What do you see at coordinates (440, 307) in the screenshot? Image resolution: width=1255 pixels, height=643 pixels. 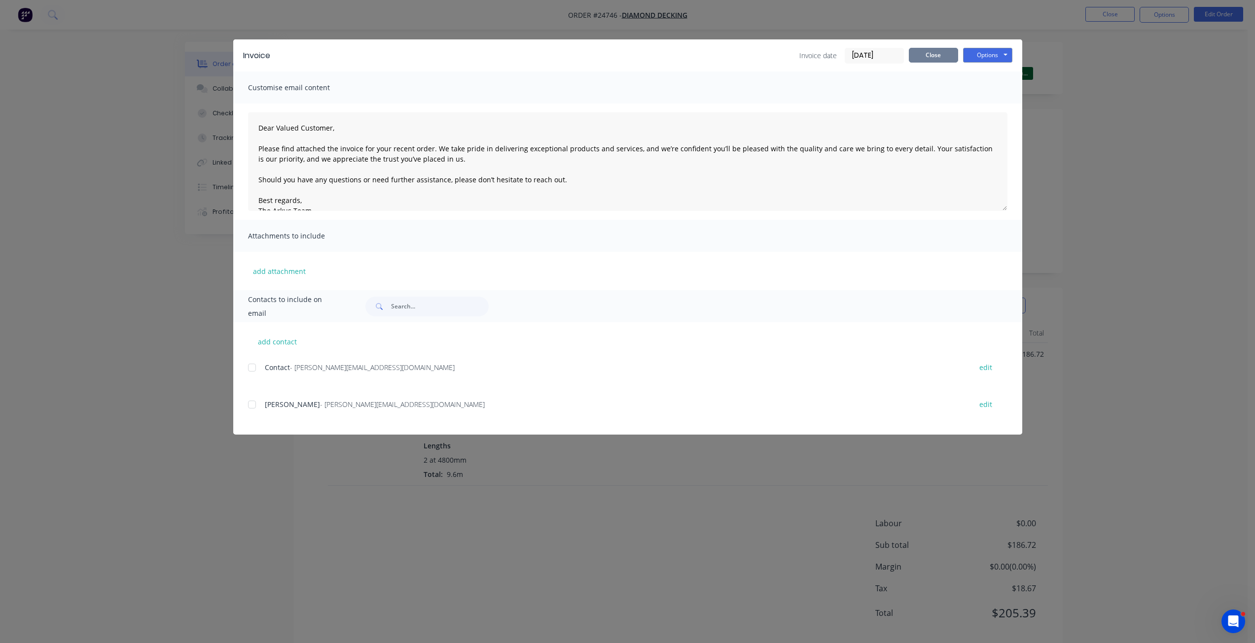 I see `input: Search...` at bounding box center [440, 307].